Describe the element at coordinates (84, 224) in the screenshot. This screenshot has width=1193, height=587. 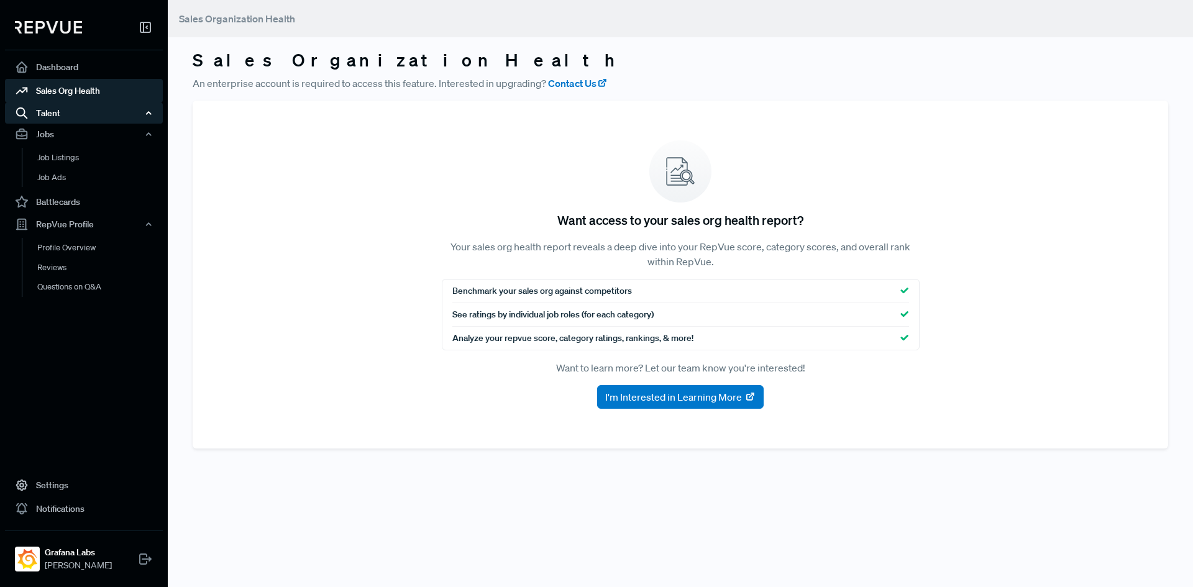
I see `div: RepVue Profile` at that location.